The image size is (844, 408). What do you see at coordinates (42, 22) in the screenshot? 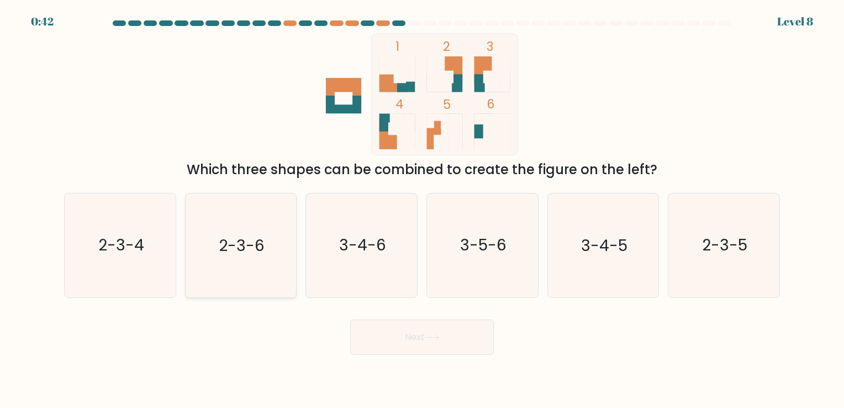
I see `div: 0:42` at bounding box center [42, 22].